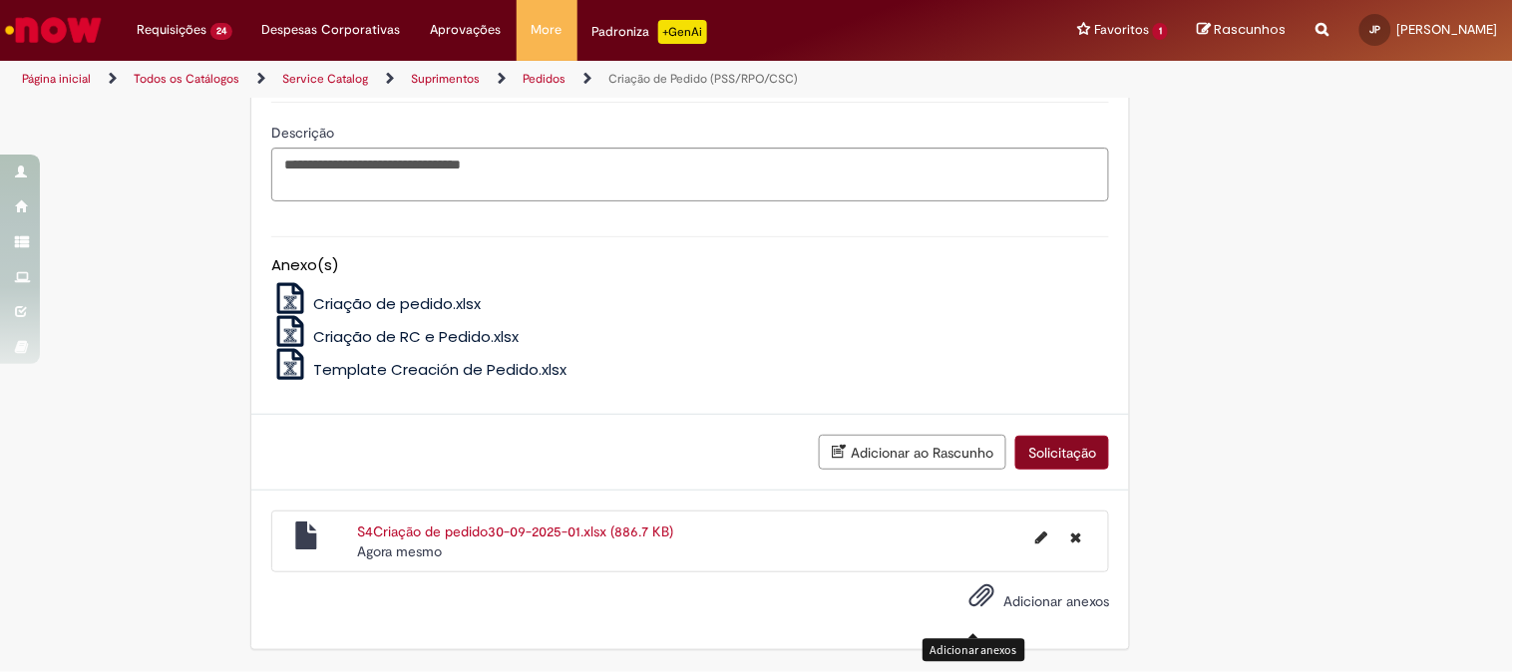 Image resolution: width=1513 pixels, height=672 pixels. What do you see at coordinates (395, 336) in the screenshot?
I see `a: Criação de RC e Pedido.xlsx` at bounding box center [395, 336].